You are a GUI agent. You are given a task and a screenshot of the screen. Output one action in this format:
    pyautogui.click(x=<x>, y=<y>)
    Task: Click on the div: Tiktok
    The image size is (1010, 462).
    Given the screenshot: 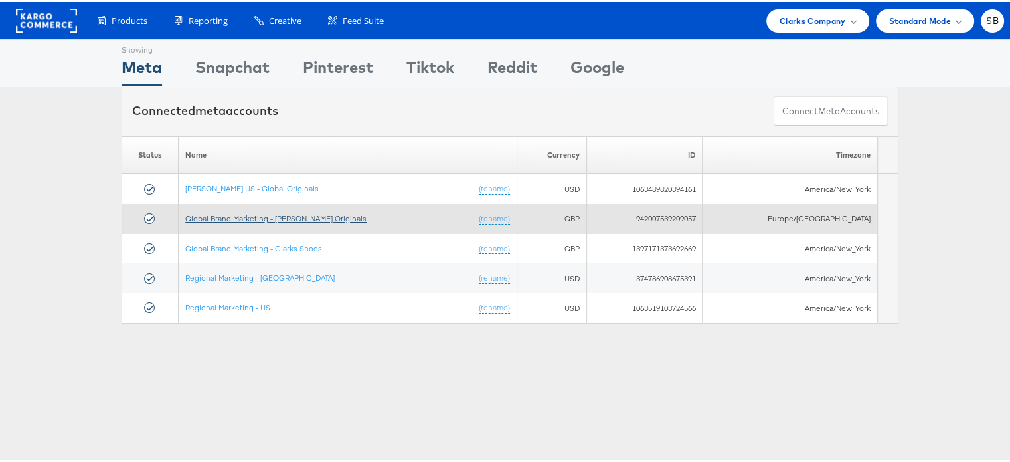 What is the action you would take?
    pyautogui.click(x=430, y=68)
    